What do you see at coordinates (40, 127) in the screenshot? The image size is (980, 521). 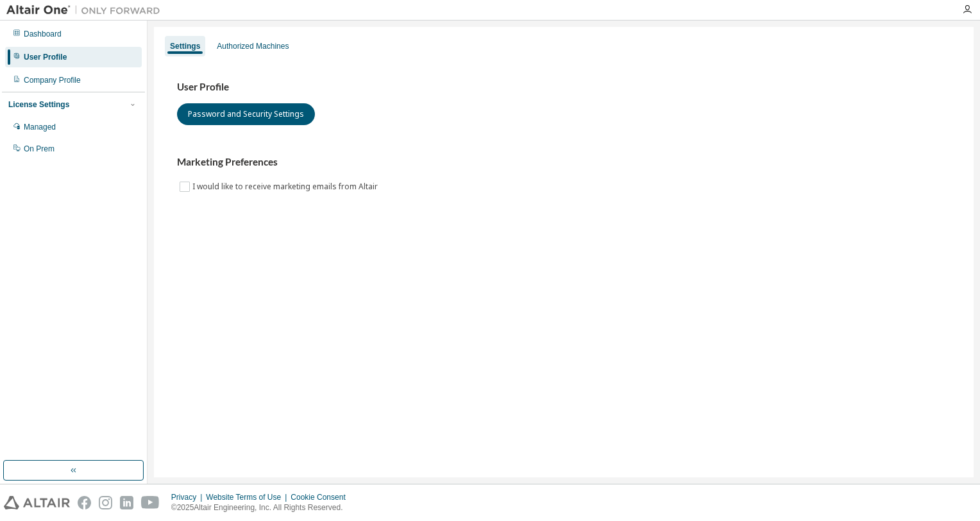 I see `div: Managed` at bounding box center [40, 127].